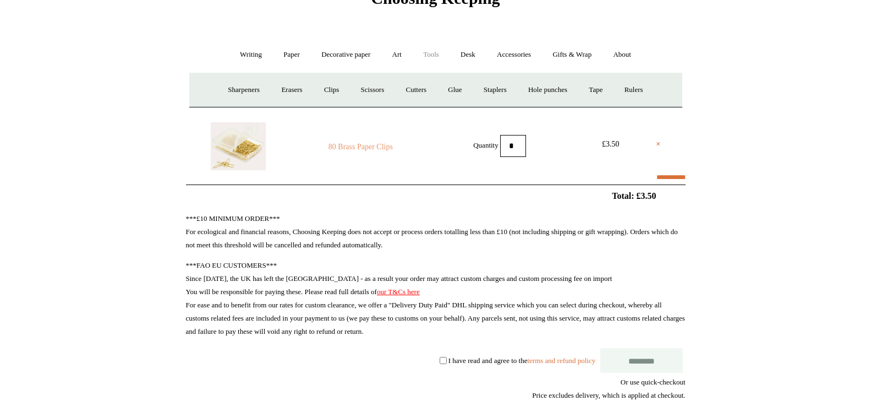 The height and width of the screenshot is (417, 871). What do you see at coordinates (611, 144) in the screenshot?
I see `div: £3.50` at bounding box center [611, 144].